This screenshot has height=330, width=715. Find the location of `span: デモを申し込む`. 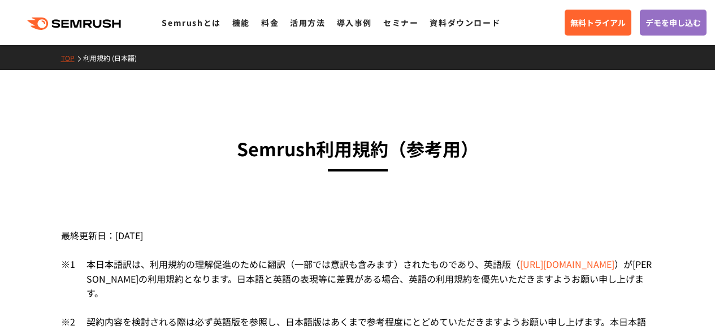

span: デモを申し込む is located at coordinates (673, 23).